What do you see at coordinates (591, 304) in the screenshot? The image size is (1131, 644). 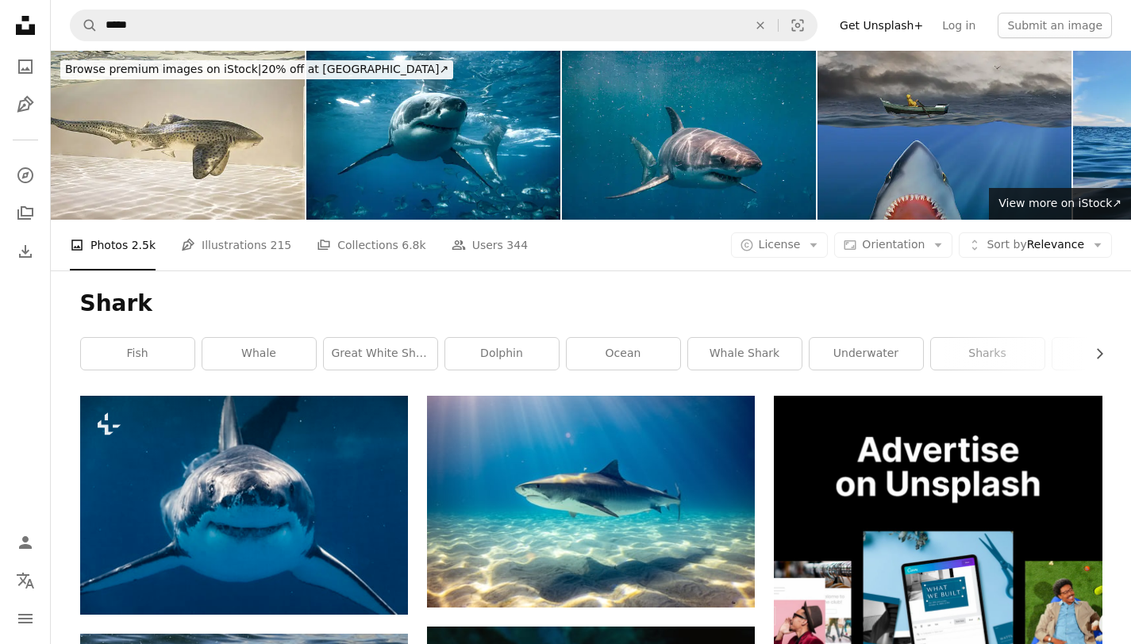 I see `h1: Shark` at bounding box center [591, 304].